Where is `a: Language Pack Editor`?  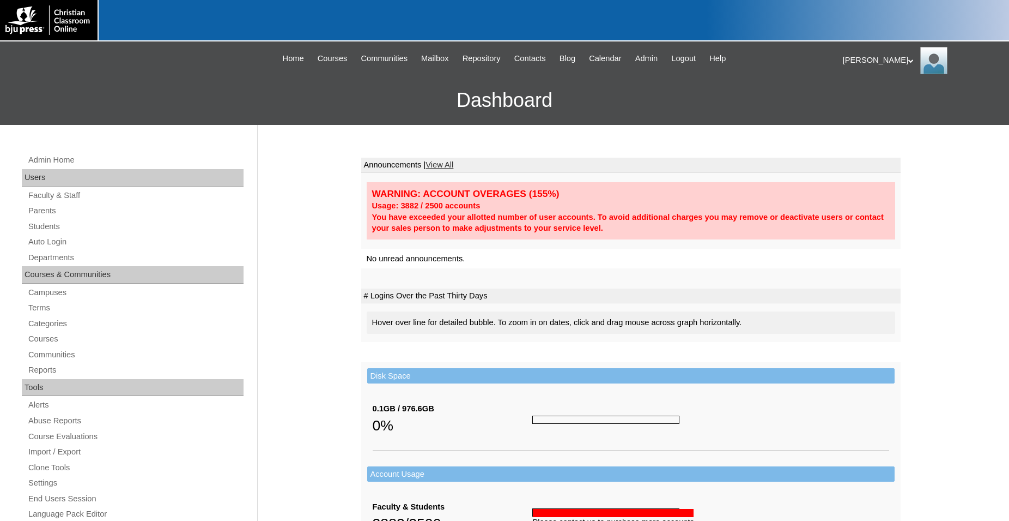 a: Language Pack Editor is located at coordinates (135, 513).